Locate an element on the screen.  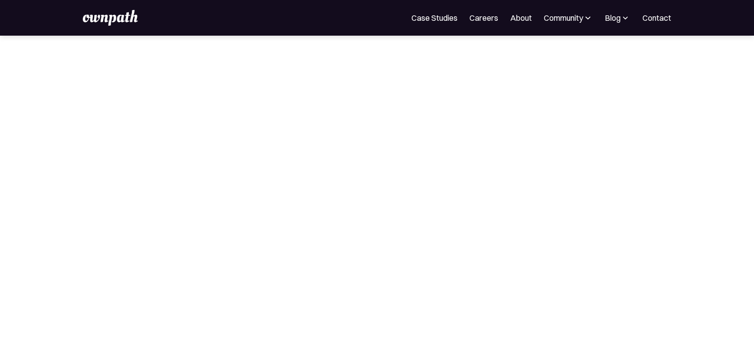
a: Careers is located at coordinates (484, 18).